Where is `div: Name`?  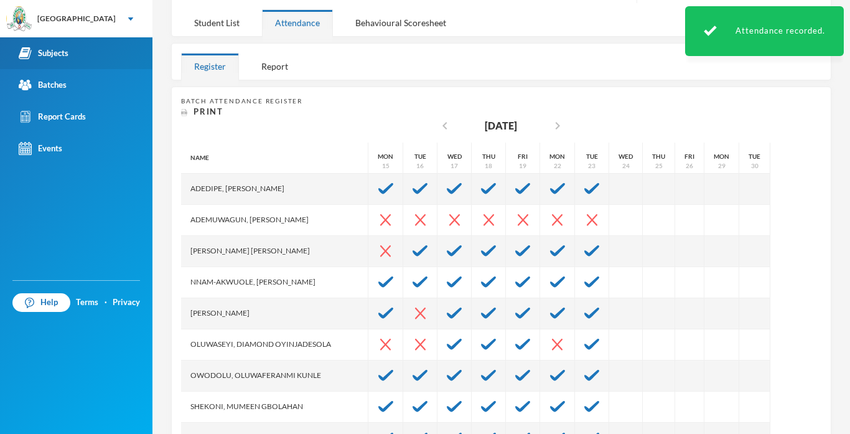
div: Name is located at coordinates (274, 158).